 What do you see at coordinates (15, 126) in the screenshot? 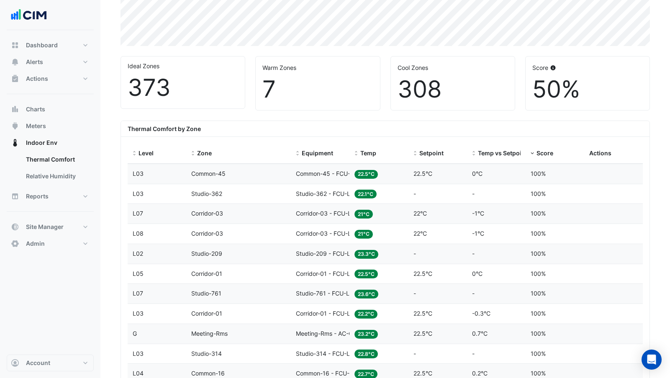
I see `app-icon: Meters` at bounding box center [15, 126].